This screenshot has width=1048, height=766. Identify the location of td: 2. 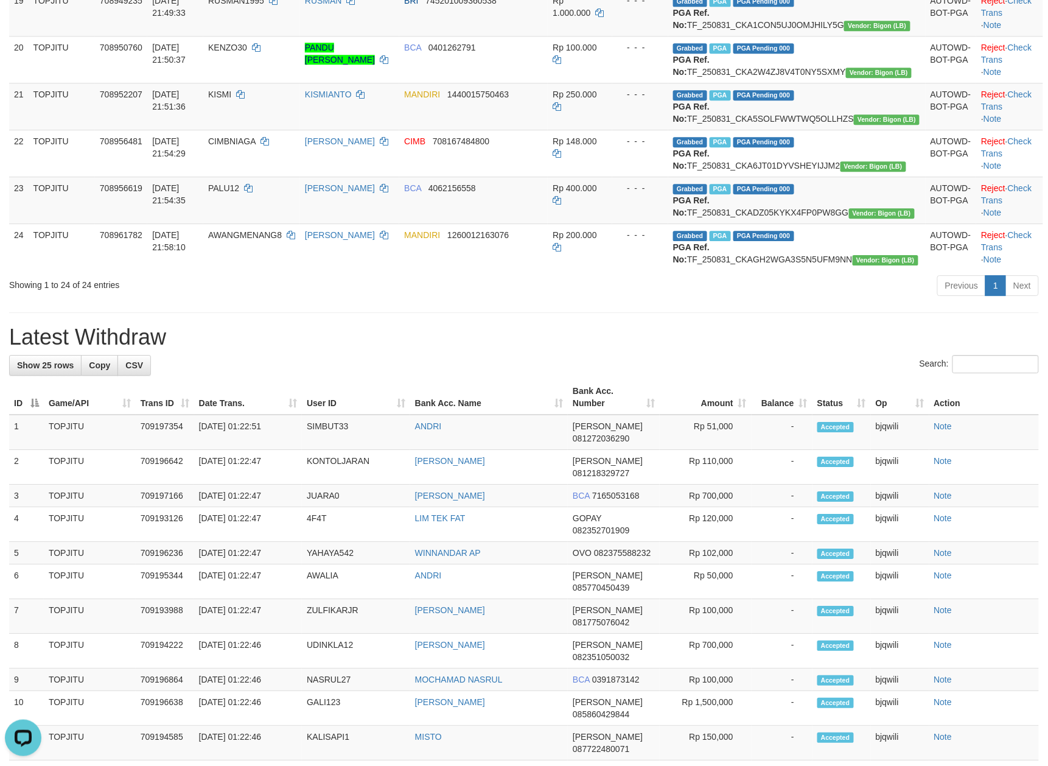
(26, 467).